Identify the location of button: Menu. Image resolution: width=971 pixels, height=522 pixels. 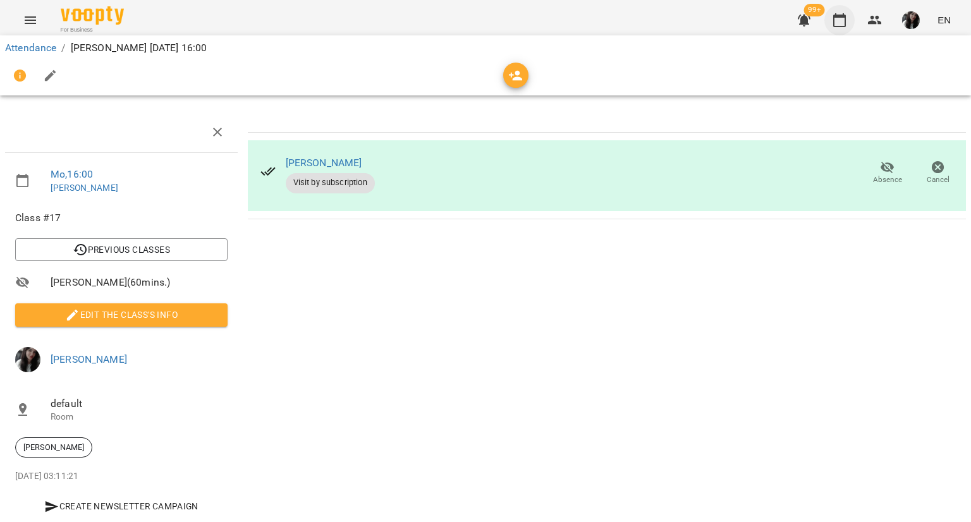
(30, 20).